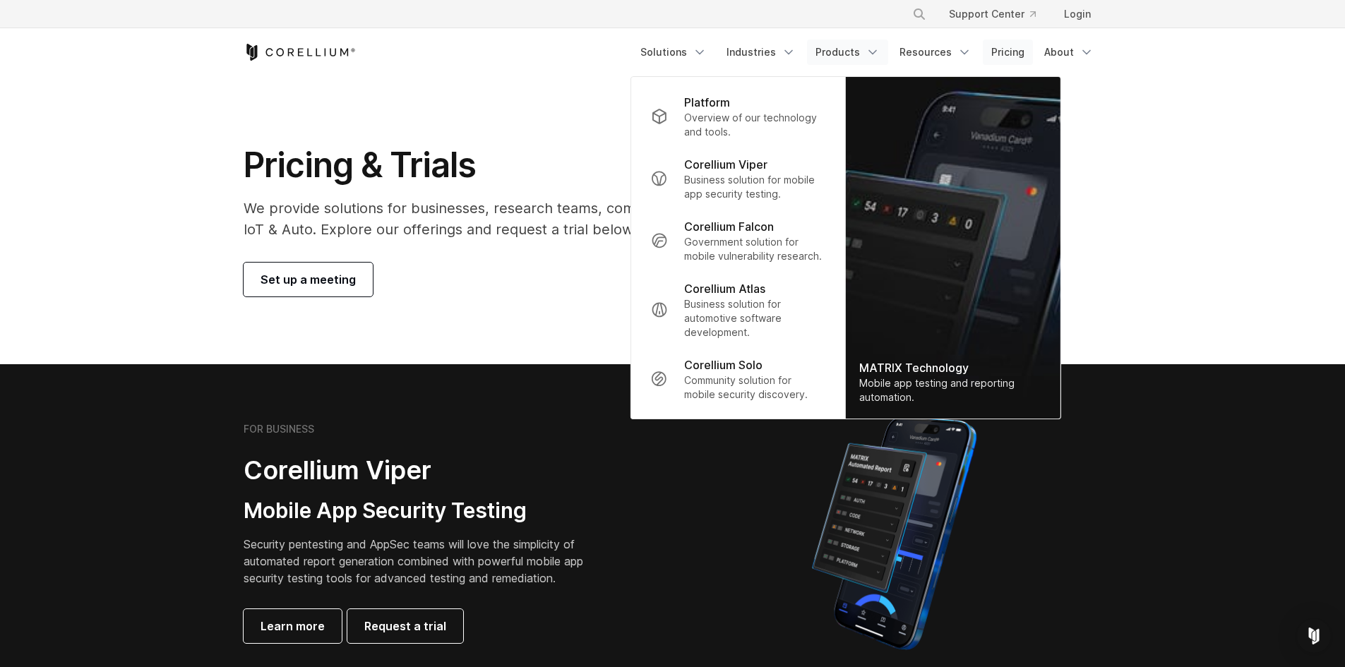 The width and height of the screenshot is (1345, 667). Describe the element at coordinates (952, 390) in the screenshot. I see `div: Mobile app testing and reporting automation.` at that location.